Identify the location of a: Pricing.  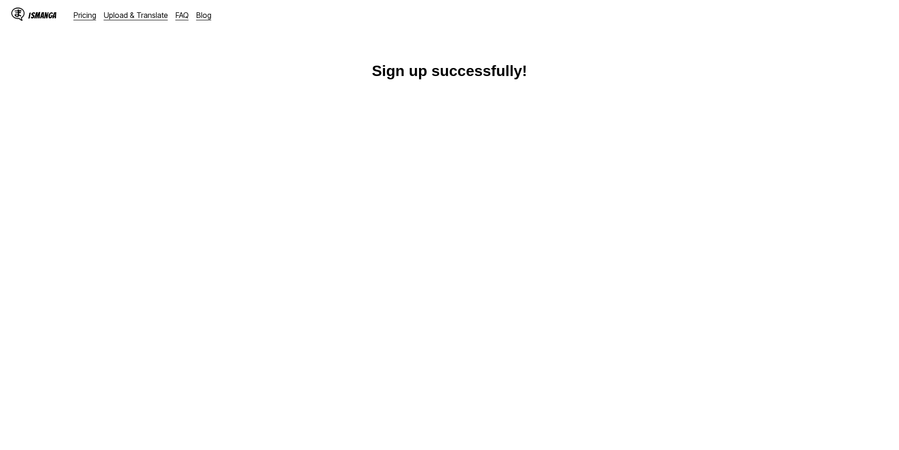
(85, 15).